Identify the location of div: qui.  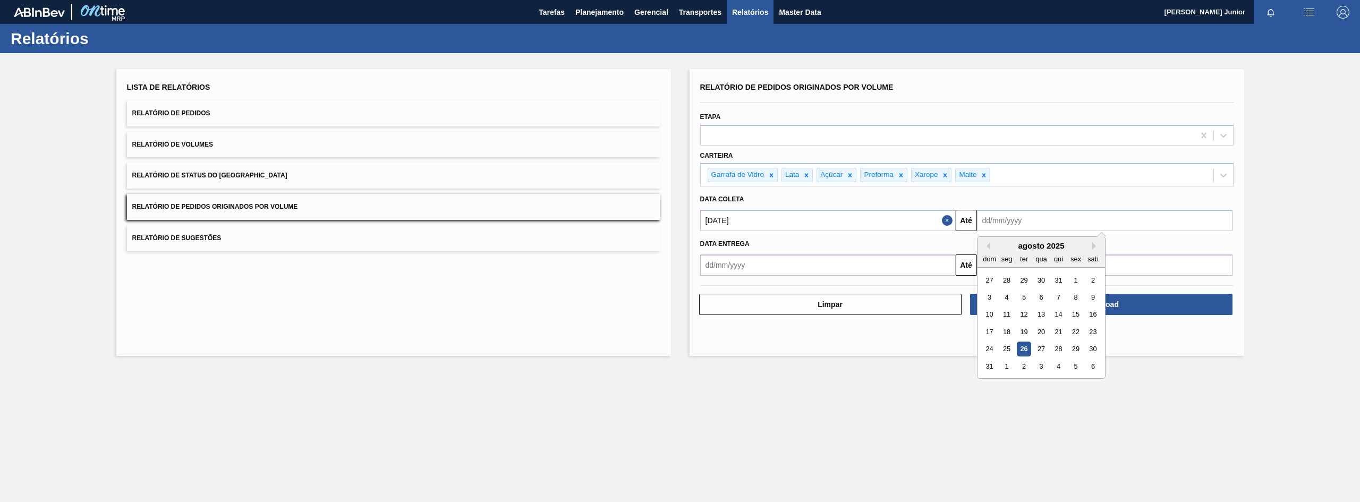
(1058, 259).